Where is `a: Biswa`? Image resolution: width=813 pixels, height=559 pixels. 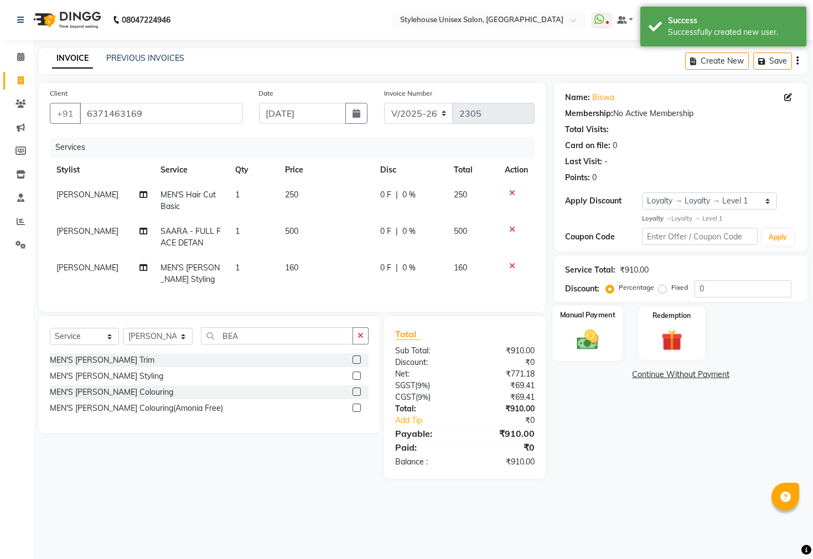
a: Biswa is located at coordinates (603, 97).